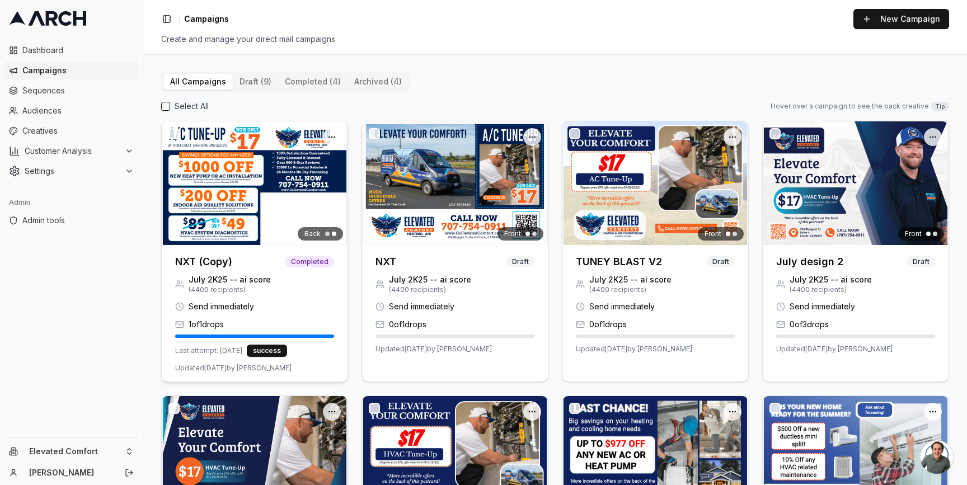  What do you see at coordinates (206, 325) in the screenshot?
I see `span: 1 of 1 drops` at bounding box center [206, 325].